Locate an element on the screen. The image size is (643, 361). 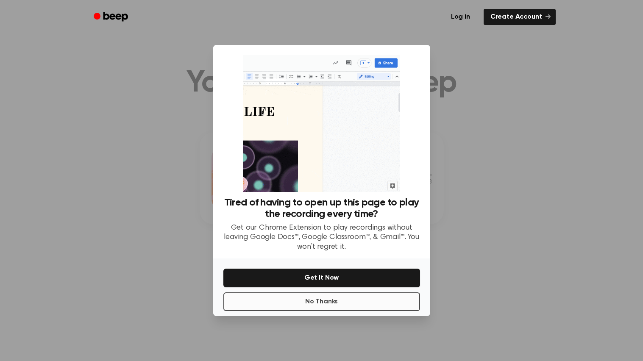
a: Beep is located at coordinates (111, 17).